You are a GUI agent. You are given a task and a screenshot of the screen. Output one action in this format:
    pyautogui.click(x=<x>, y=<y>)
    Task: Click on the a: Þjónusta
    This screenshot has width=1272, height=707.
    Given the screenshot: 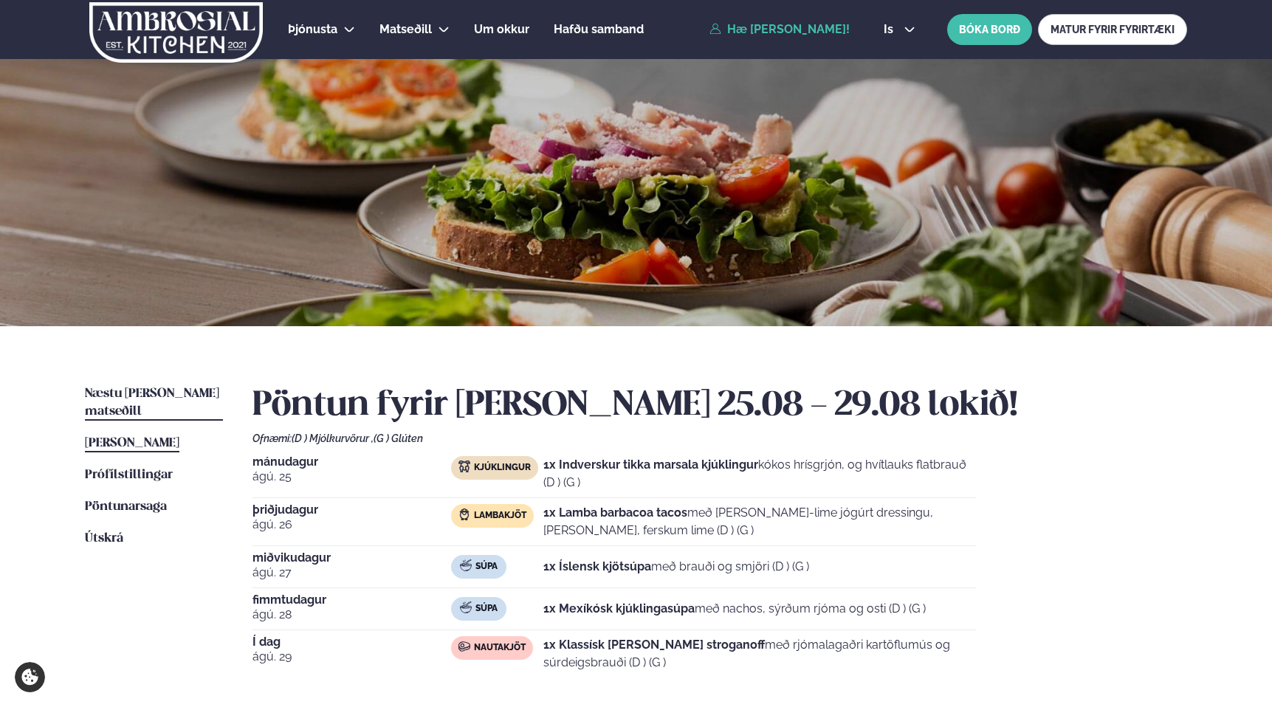 What is the action you would take?
    pyautogui.click(x=312, y=30)
    